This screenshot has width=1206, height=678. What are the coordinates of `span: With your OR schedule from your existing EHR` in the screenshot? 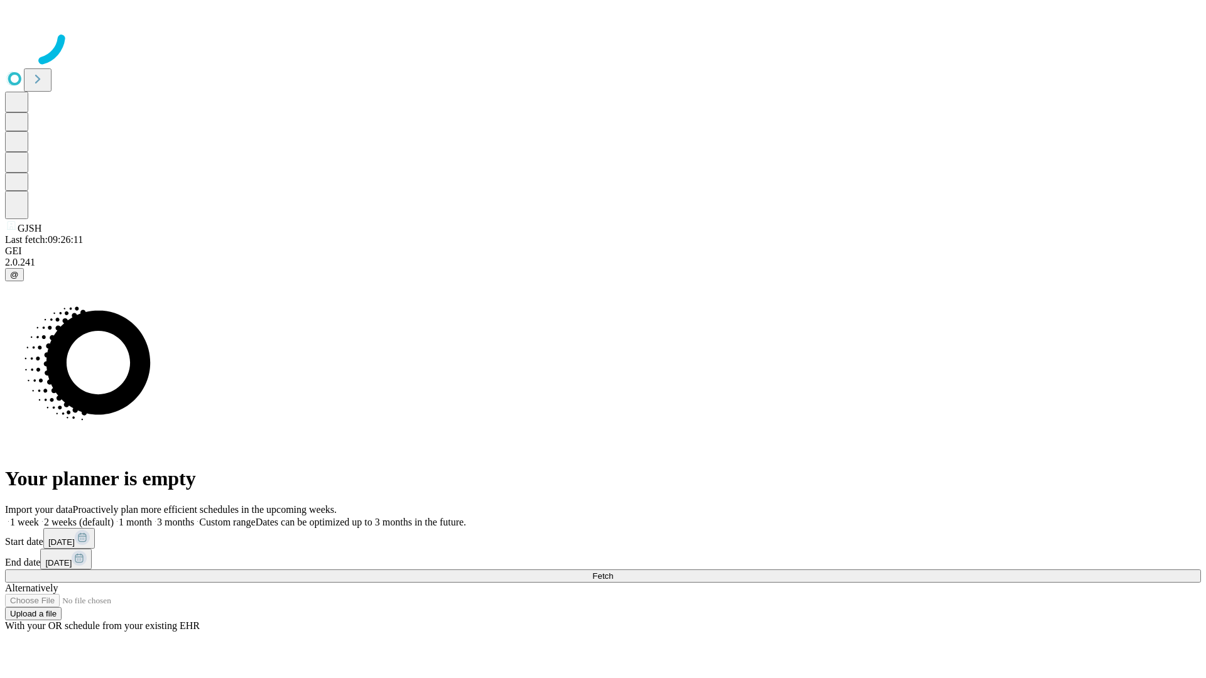 It's located at (102, 626).